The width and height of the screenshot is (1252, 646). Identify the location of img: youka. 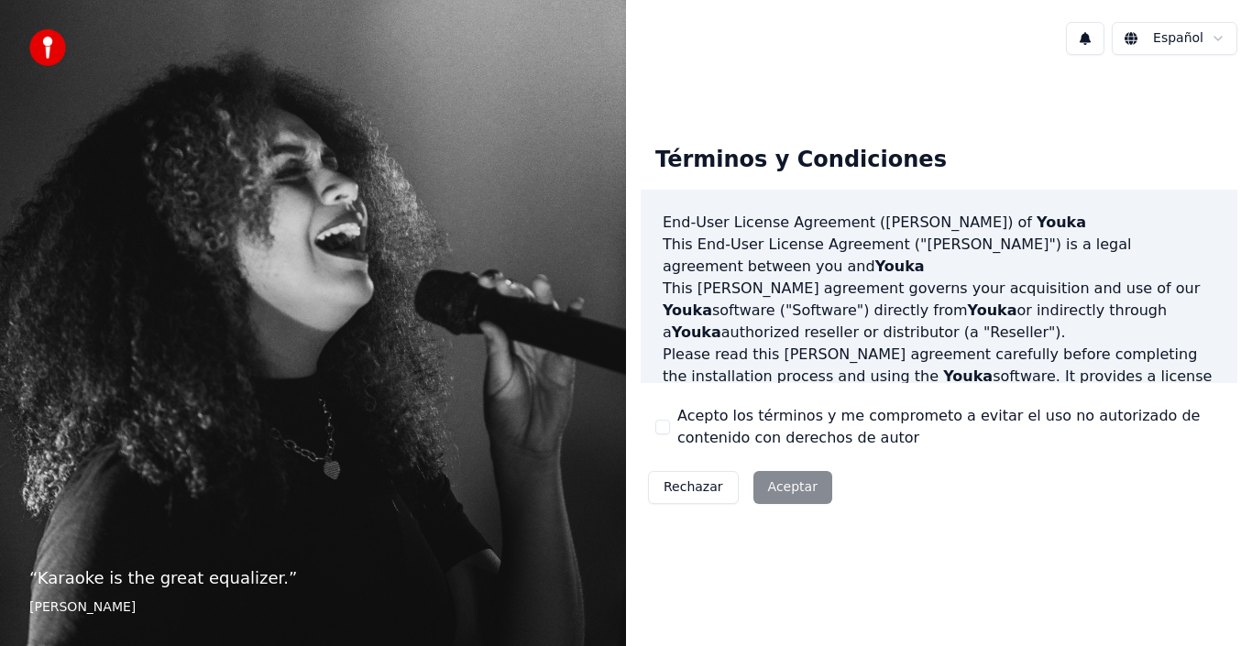
(48, 48).